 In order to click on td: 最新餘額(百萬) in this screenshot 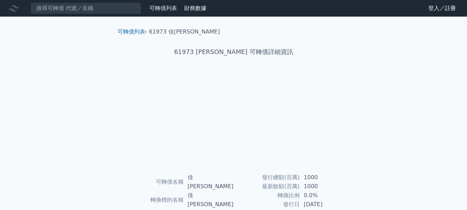, I will do `click(266, 186)`.